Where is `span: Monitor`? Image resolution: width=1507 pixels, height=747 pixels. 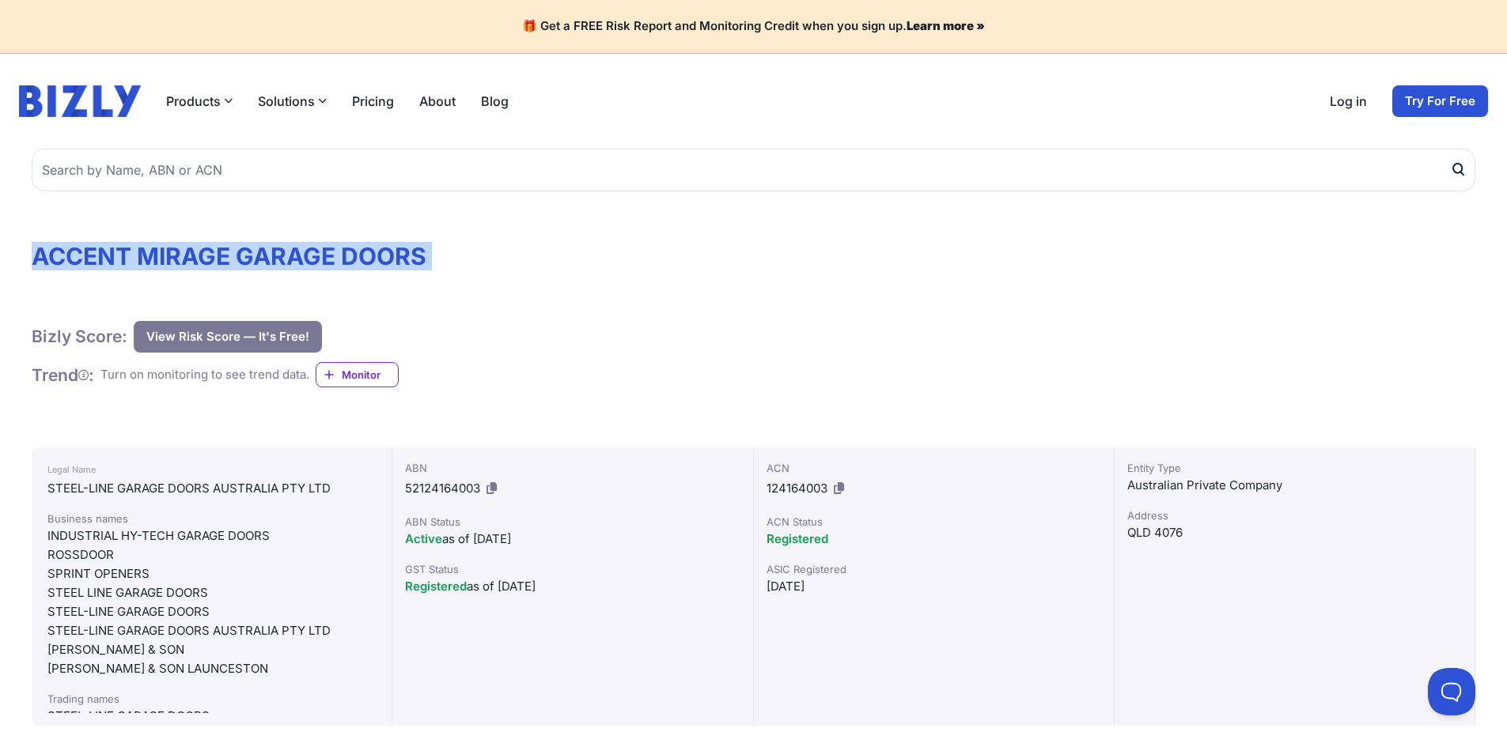 span: Monitor is located at coordinates (369, 375).